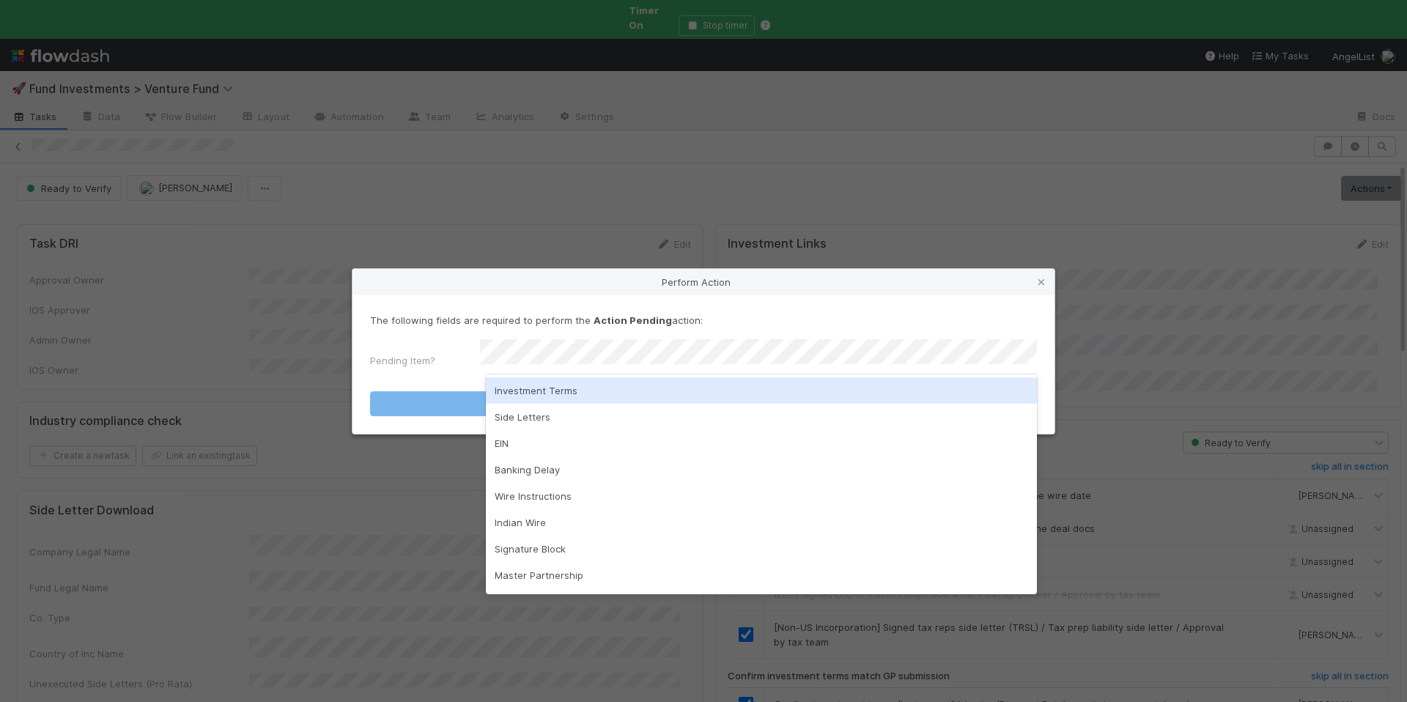 This screenshot has width=1407, height=702. What do you see at coordinates (761, 601) in the screenshot?
I see `div: Bank Migration` at bounding box center [761, 601].